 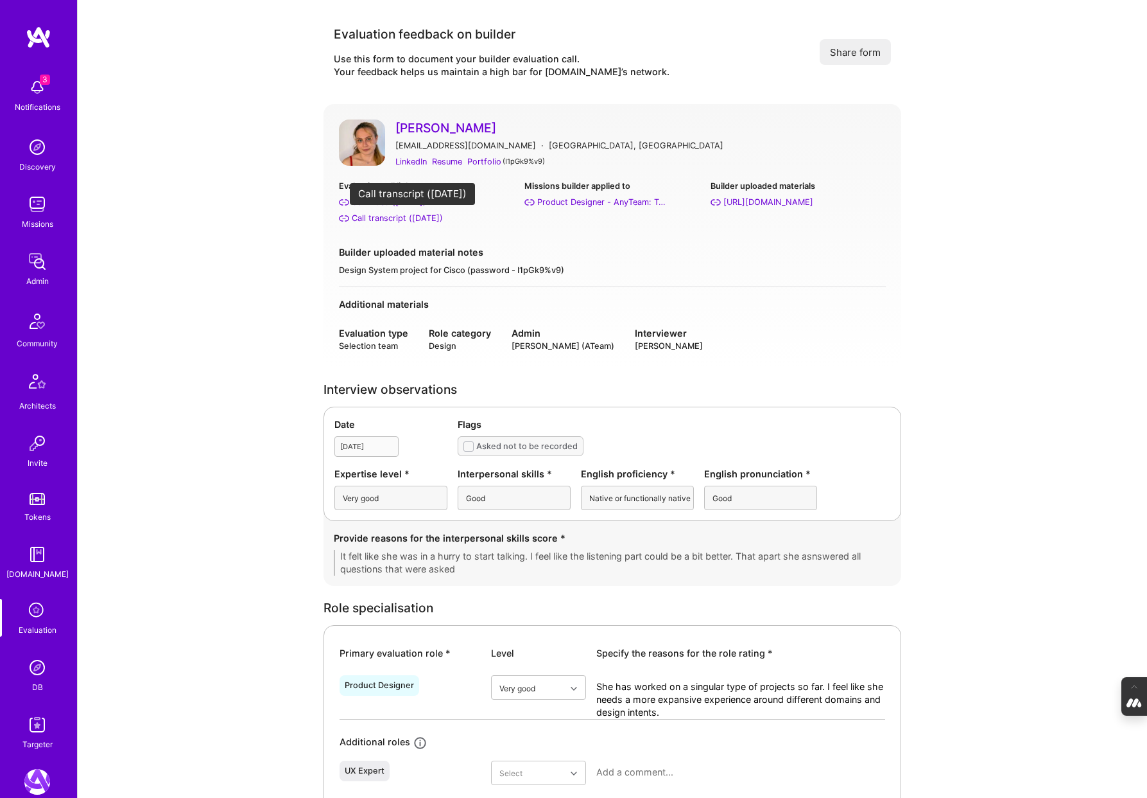 I want to click on div: English proficiency *, so click(x=638, y=473).